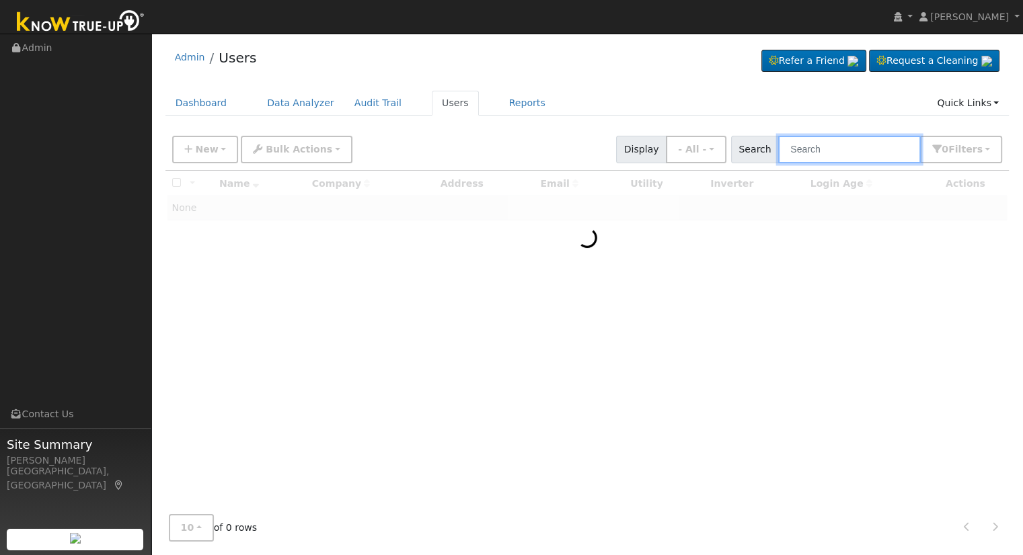  Describe the element at coordinates (188, 528) in the screenshot. I see `span: 10` at that location.